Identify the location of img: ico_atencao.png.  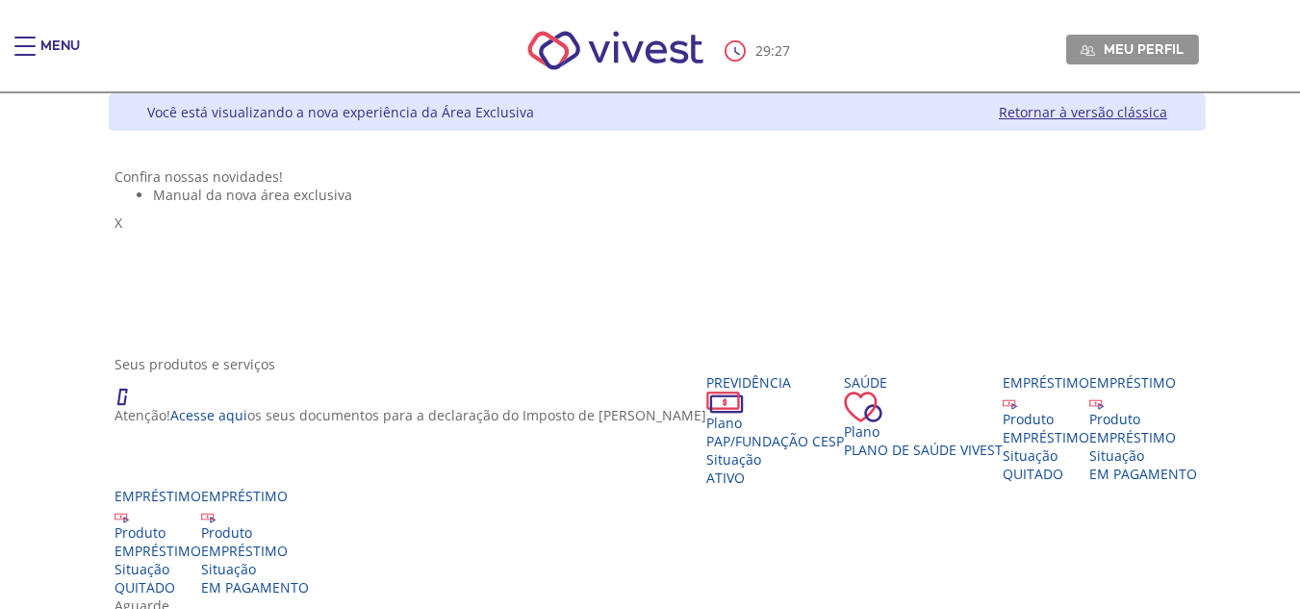
(131, 390).